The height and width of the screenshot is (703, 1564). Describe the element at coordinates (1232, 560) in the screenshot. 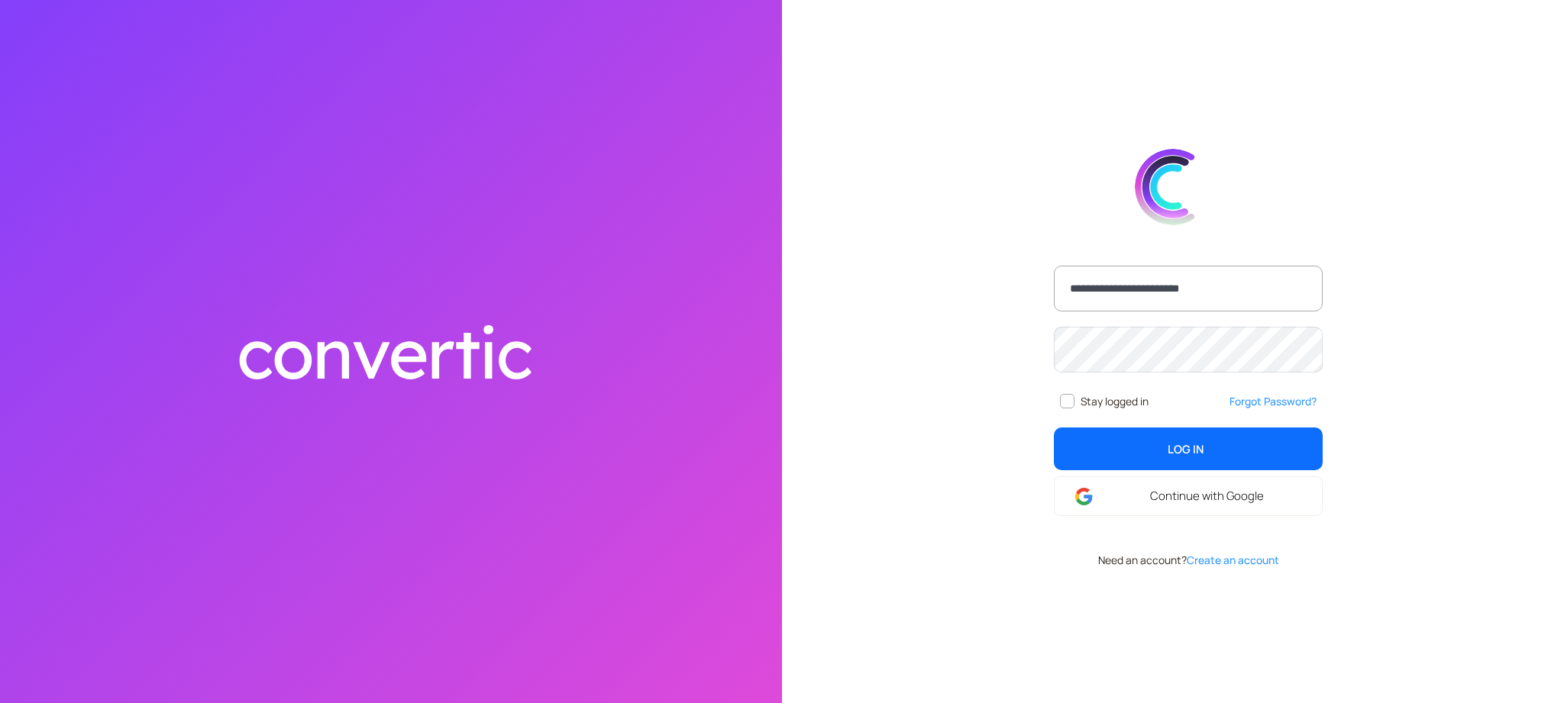

I see `a: Create an account` at that location.